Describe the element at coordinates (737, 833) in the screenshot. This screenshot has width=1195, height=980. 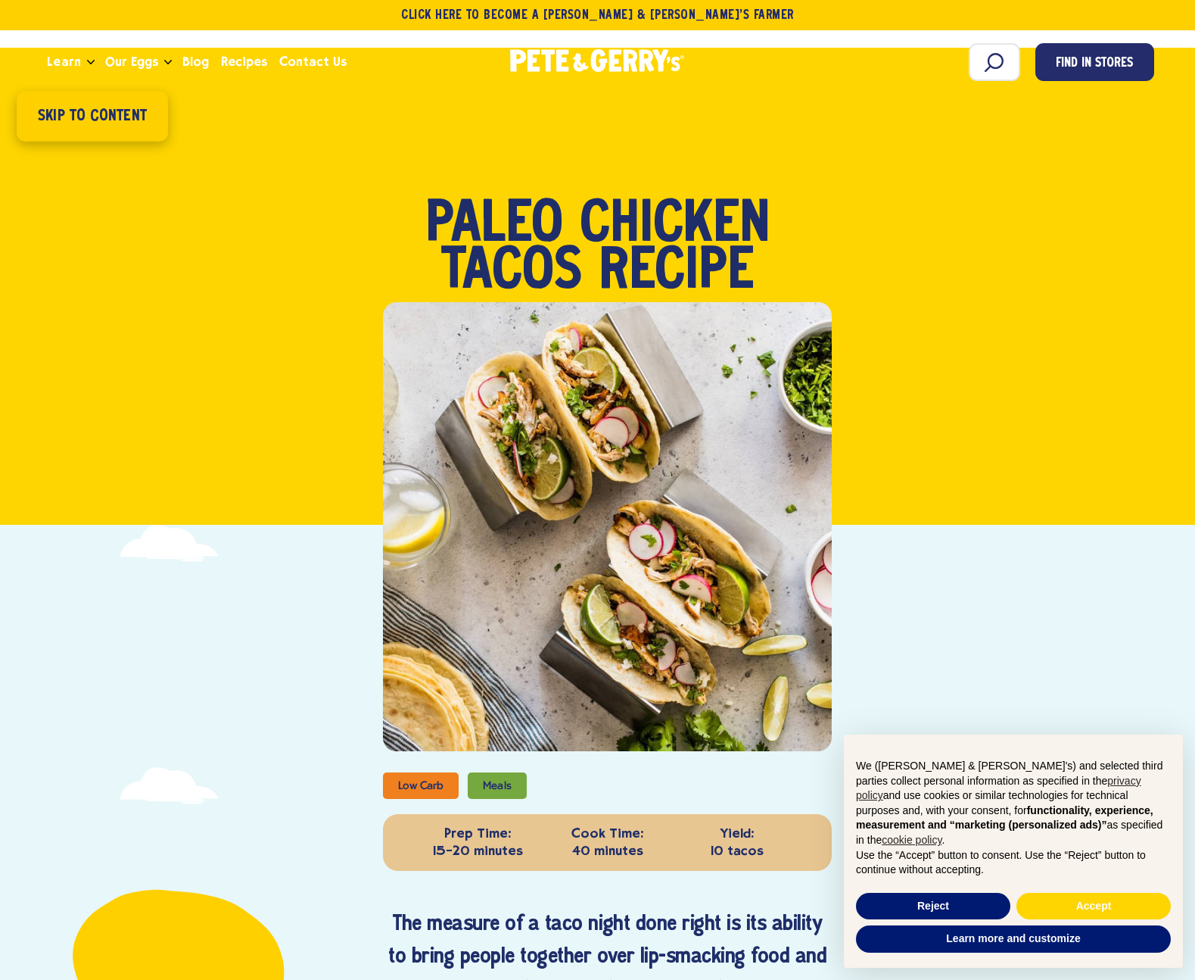
I see `strong: Yield:` at that location.